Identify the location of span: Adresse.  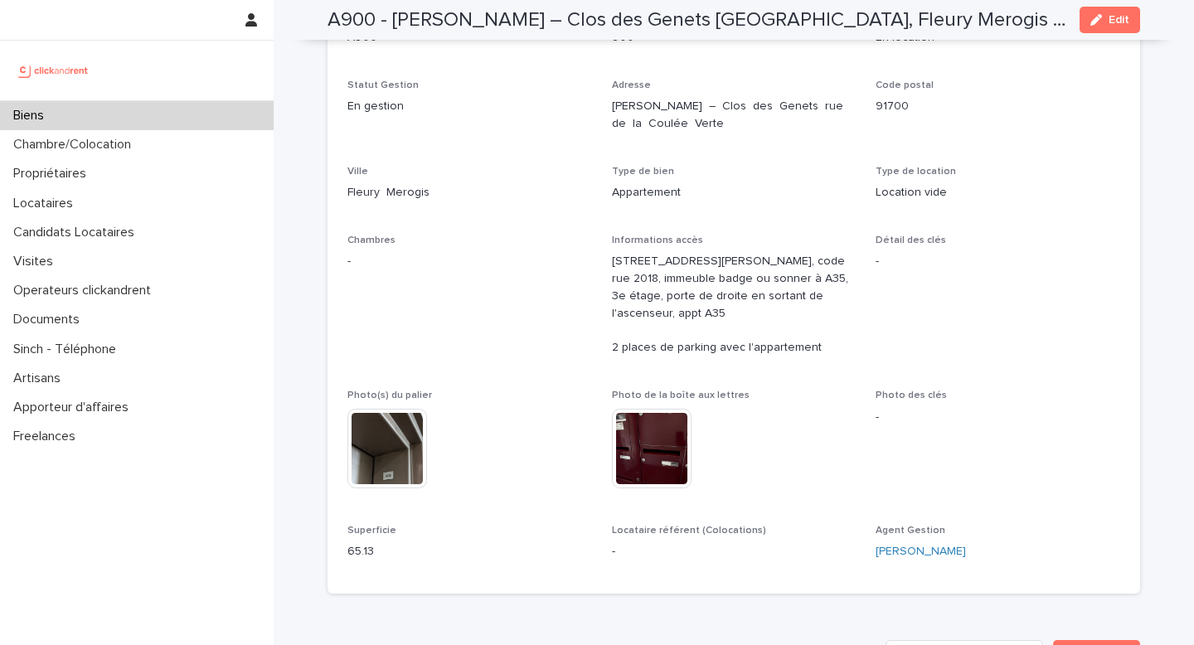
(631, 85).